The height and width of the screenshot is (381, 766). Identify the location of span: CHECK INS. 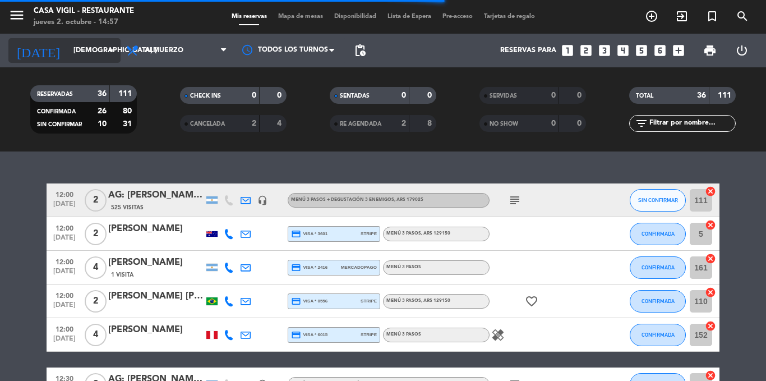
(205, 96).